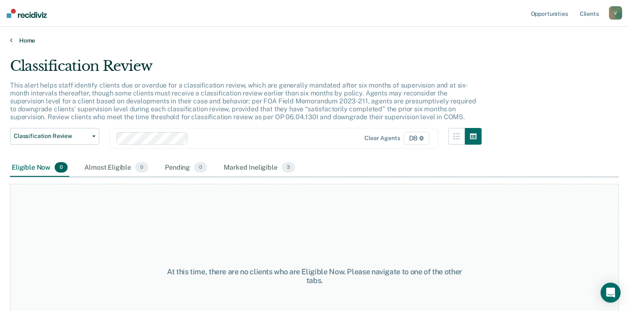  What do you see at coordinates (259, 168) in the screenshot?
I see `div: Marked Ineligible3` at bounding box center [259, 168].